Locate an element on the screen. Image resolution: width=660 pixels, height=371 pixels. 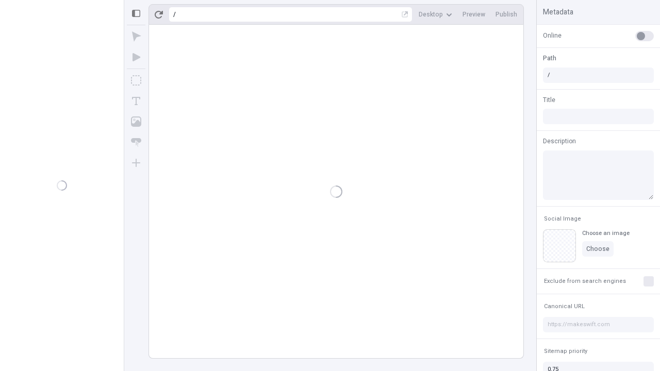
span: Choose is located at coordinates (598, 249).